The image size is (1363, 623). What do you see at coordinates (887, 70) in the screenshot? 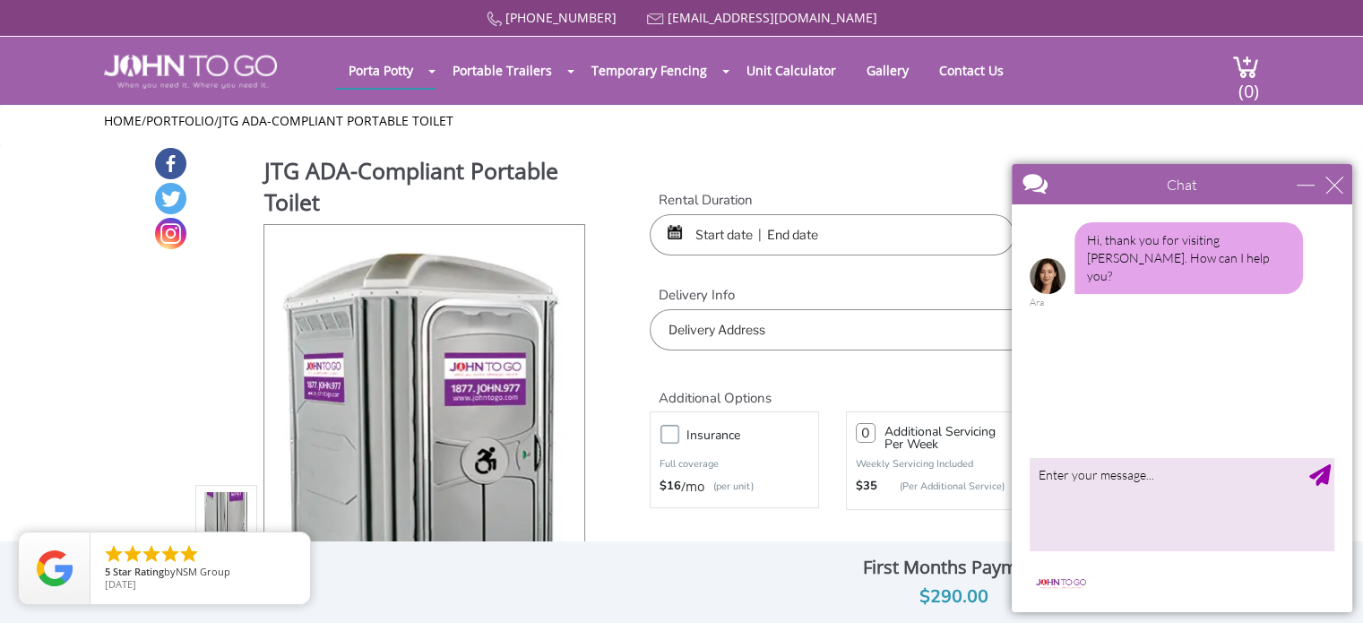
I see `a: Gallery` at bounding box center [887, 70].